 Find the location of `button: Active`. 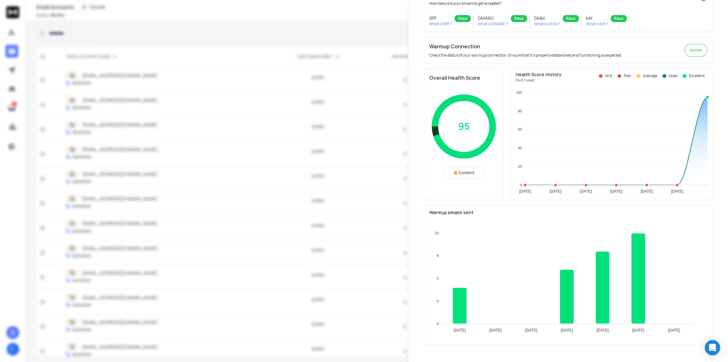

button: Active is located at coordinates (696, 50).